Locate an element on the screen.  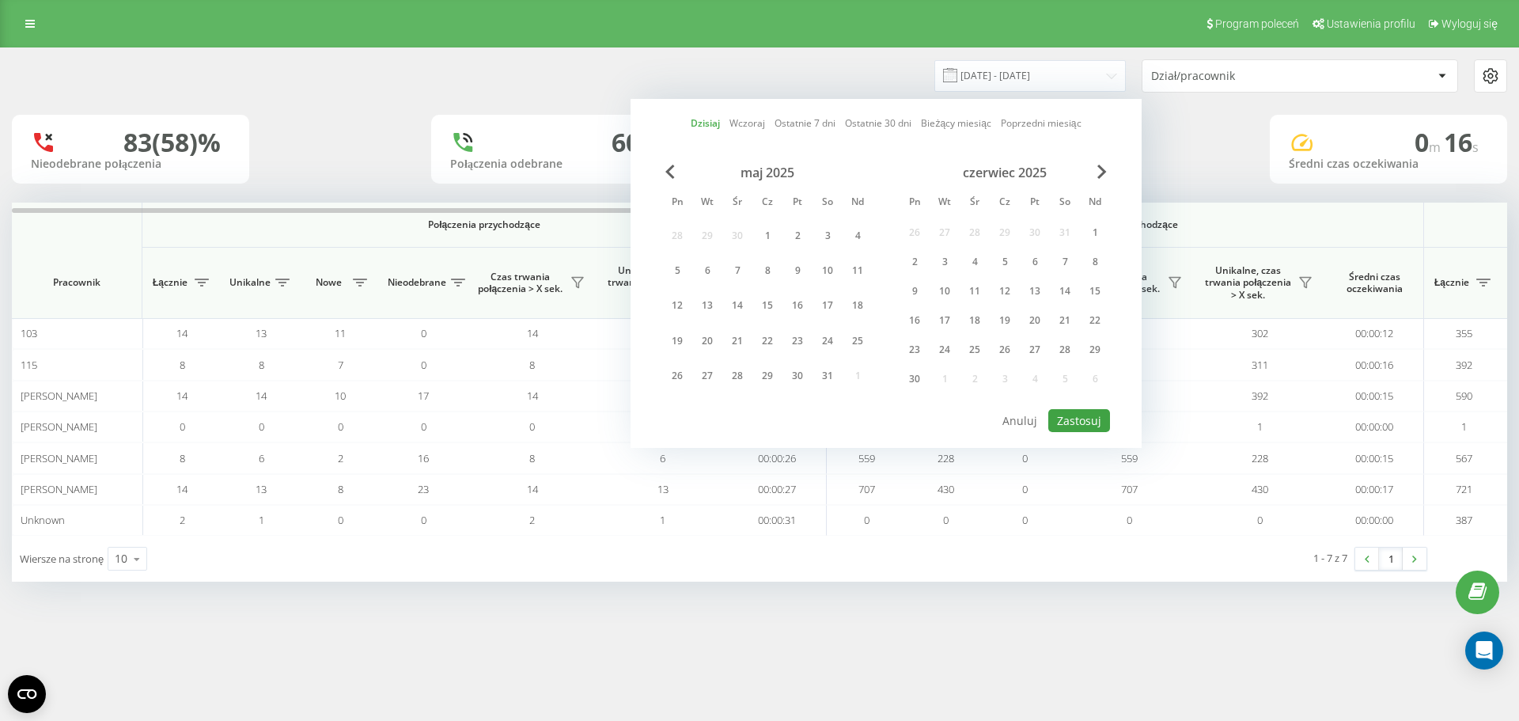
span: 387 is located at coordinates (1464, 520).